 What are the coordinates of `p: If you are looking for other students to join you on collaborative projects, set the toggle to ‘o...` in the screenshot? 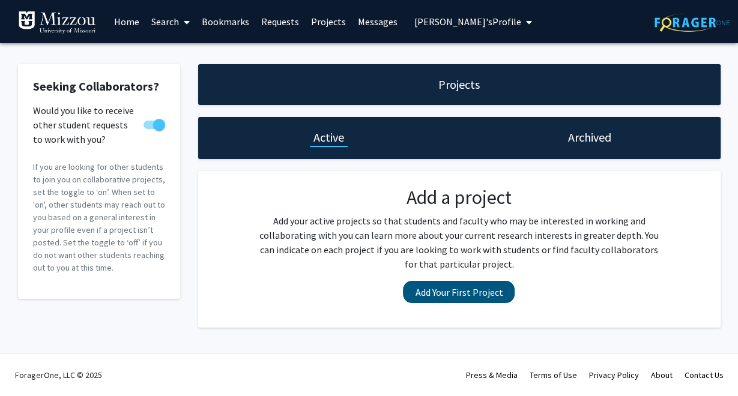 It's located at (99, 217).